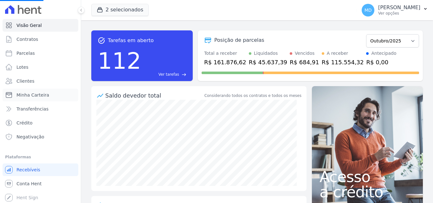 The height and width of the screenshot is (203, 433). What do you see at coordinates (40, 109) in the screenshot?
I see `a: Transferências` at bounding box center [40, 109].